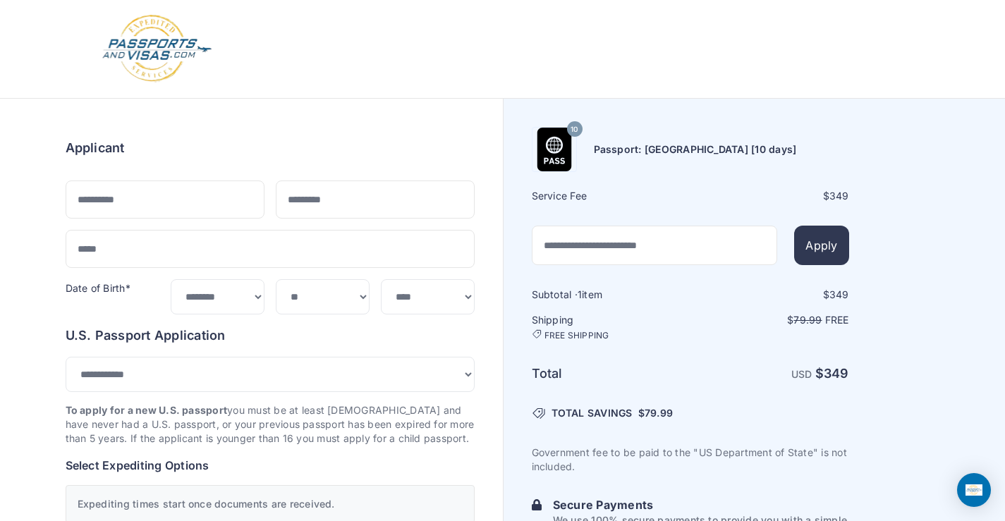 Image resolution: width=1005 pixels, height=521 pixels. What do you see at coordinates (690, 460) in the screenshot?
I see `p: Government fee to be paid to the "US Department of State" is not included.` at bounding box center [690, 460].